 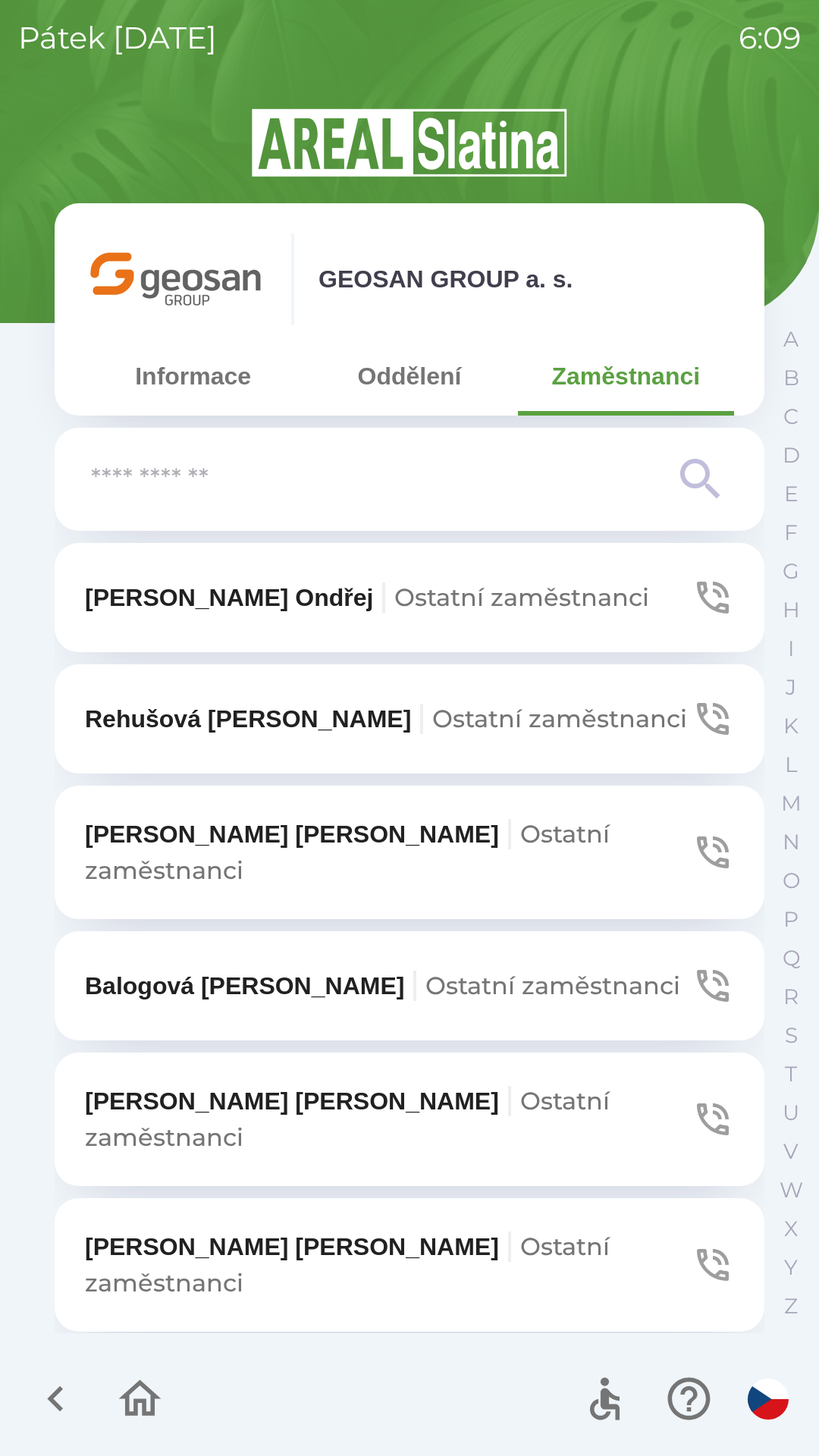 What do you see at coordinates (176, 279) in the screenshot?
I see `img: 9628c4f9-4b20-49bf-95b3-33574c53cd6f.png` at bounding box center [176, 279].